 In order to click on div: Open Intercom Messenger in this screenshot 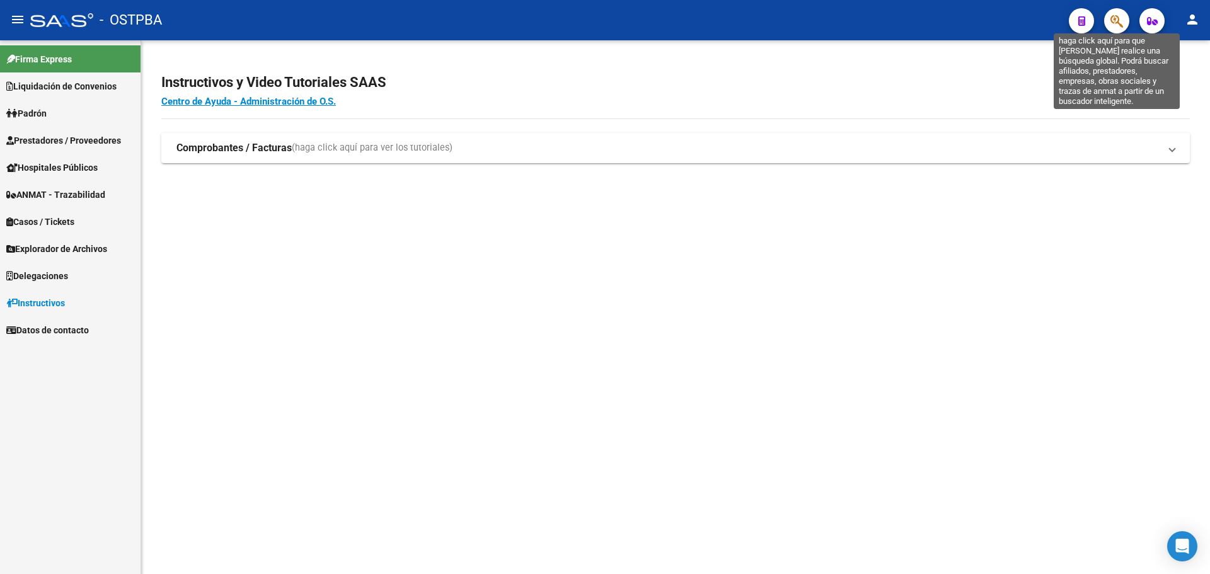, I will do `click(1182, 546)`.